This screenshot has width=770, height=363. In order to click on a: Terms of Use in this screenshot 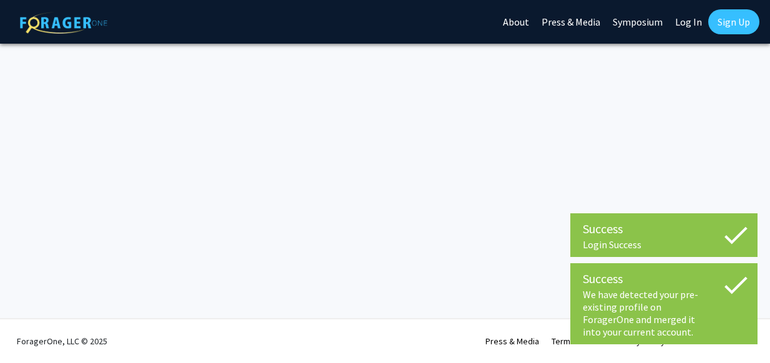, I will do `click(576, 341)`.